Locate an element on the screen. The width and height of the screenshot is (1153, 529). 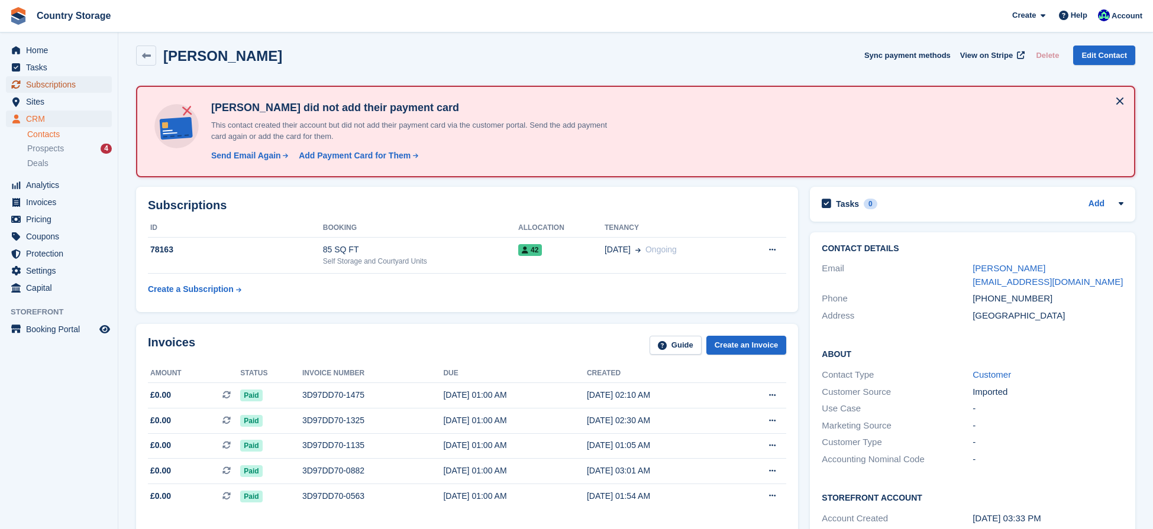
span: Deals is located at coordinates (38, 163).